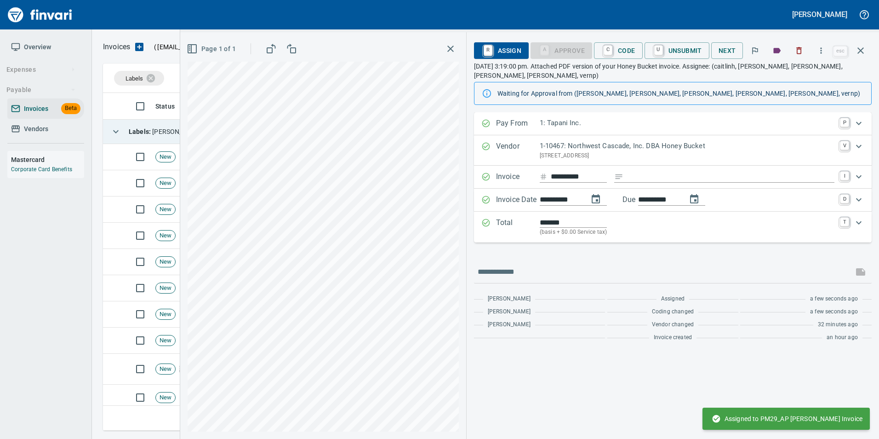  I want to click on span: Beta, so click(71, 108).